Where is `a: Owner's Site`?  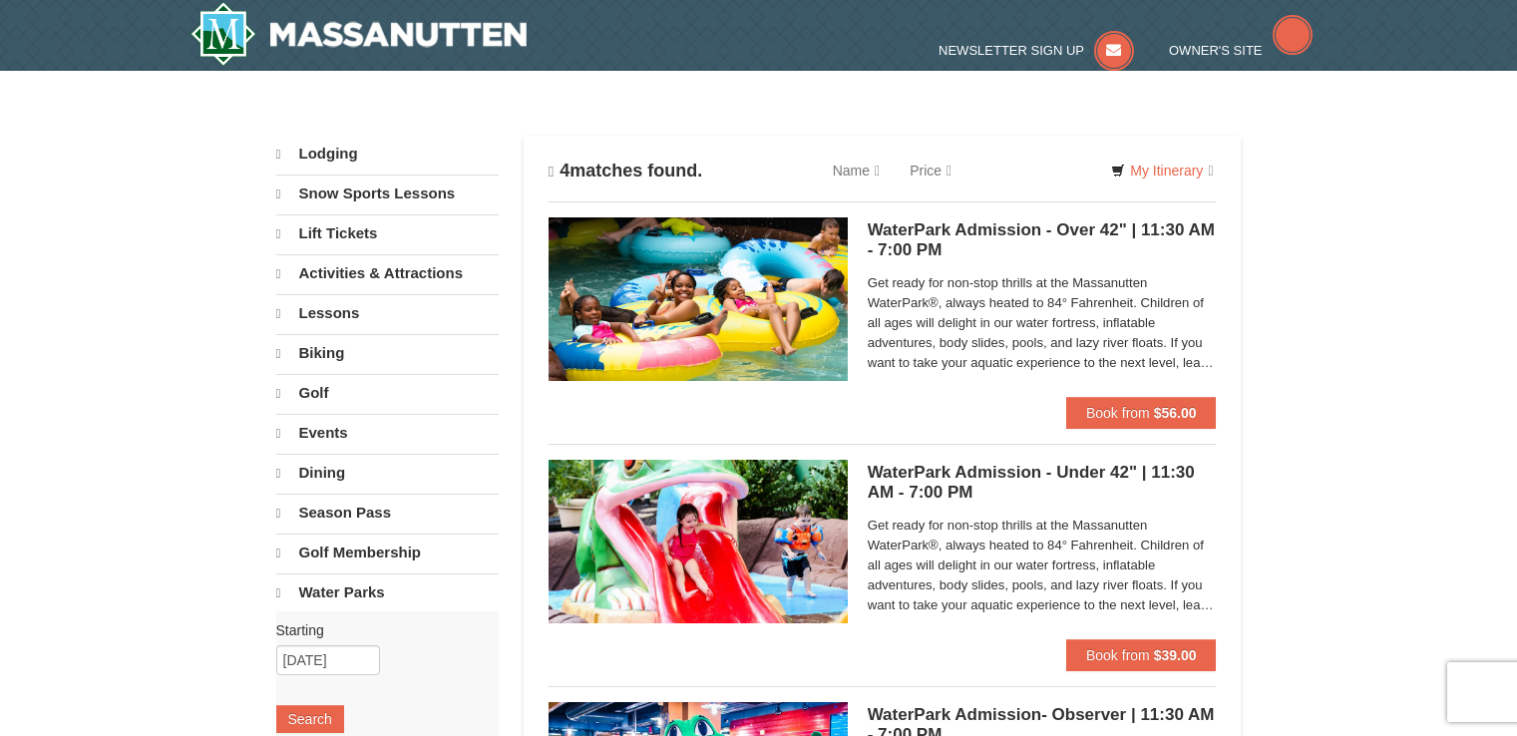
a: Owner's Site is located at coordinates (1241, 50).